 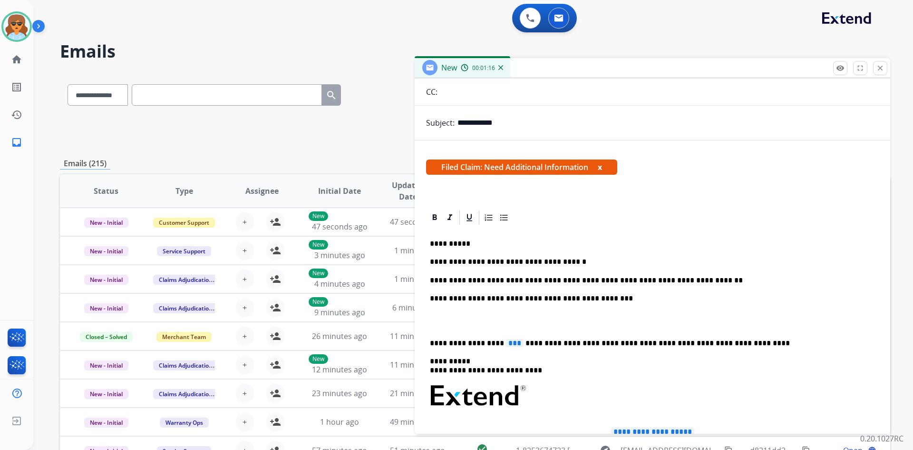 What do you see at coordinates (184, 191) in the screenshot?
I see `span: Type` at bounding box center [184, 191].